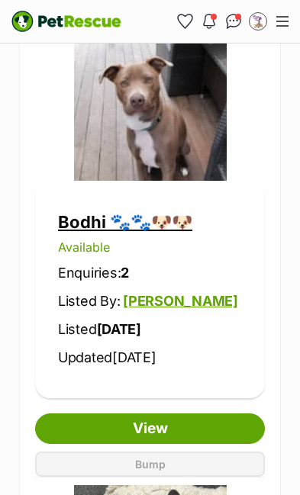 The image size is (300, 495). Describe the element at coordinates (149, 272) in the screenshot. I see `p: Enquiries:` at that location.